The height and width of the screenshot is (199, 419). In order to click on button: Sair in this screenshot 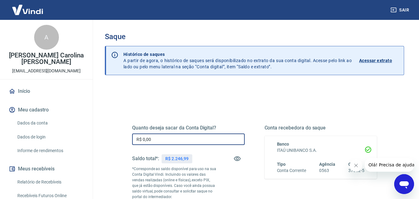, I will do `click(401, 10)`.